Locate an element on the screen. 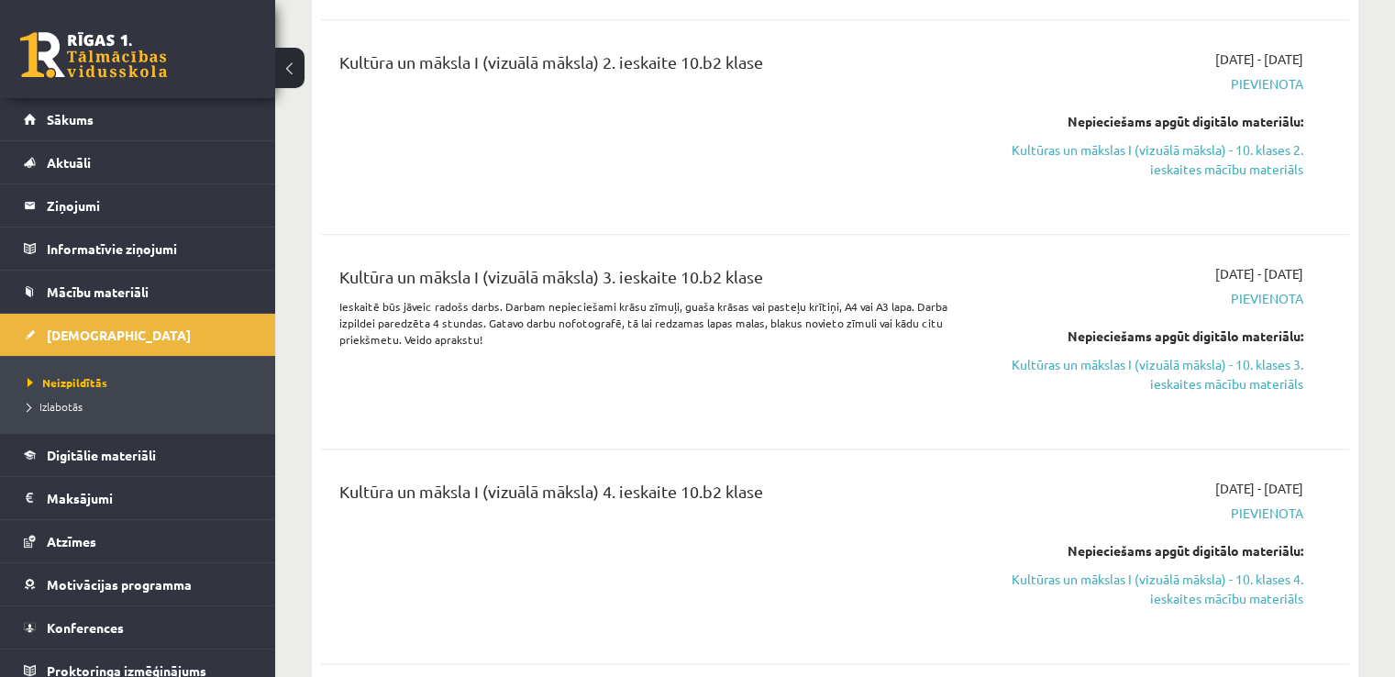 The image size is (1395, 677). a: Atzīmes is located at coordinates (138, 541).